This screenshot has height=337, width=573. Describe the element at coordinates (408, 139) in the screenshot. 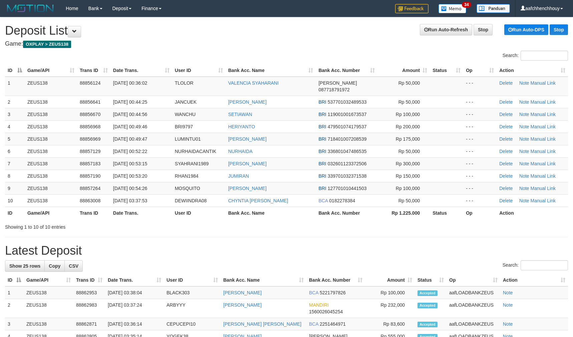

I see `span: Rp 175,000` at that location.